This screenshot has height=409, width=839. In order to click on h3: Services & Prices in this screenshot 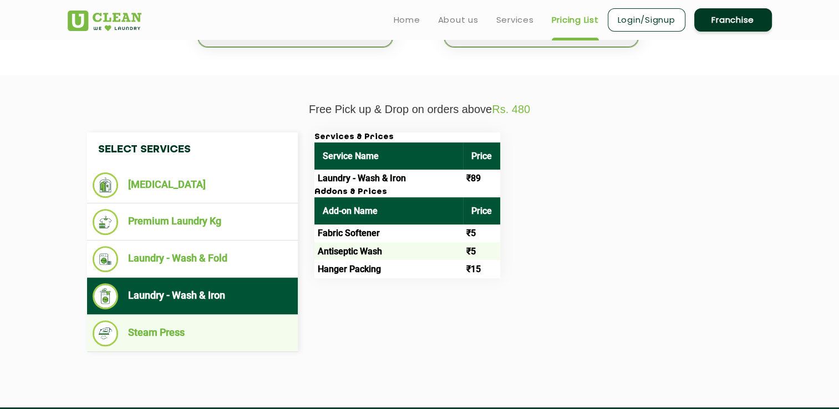, I will do `click(407, 138)`.